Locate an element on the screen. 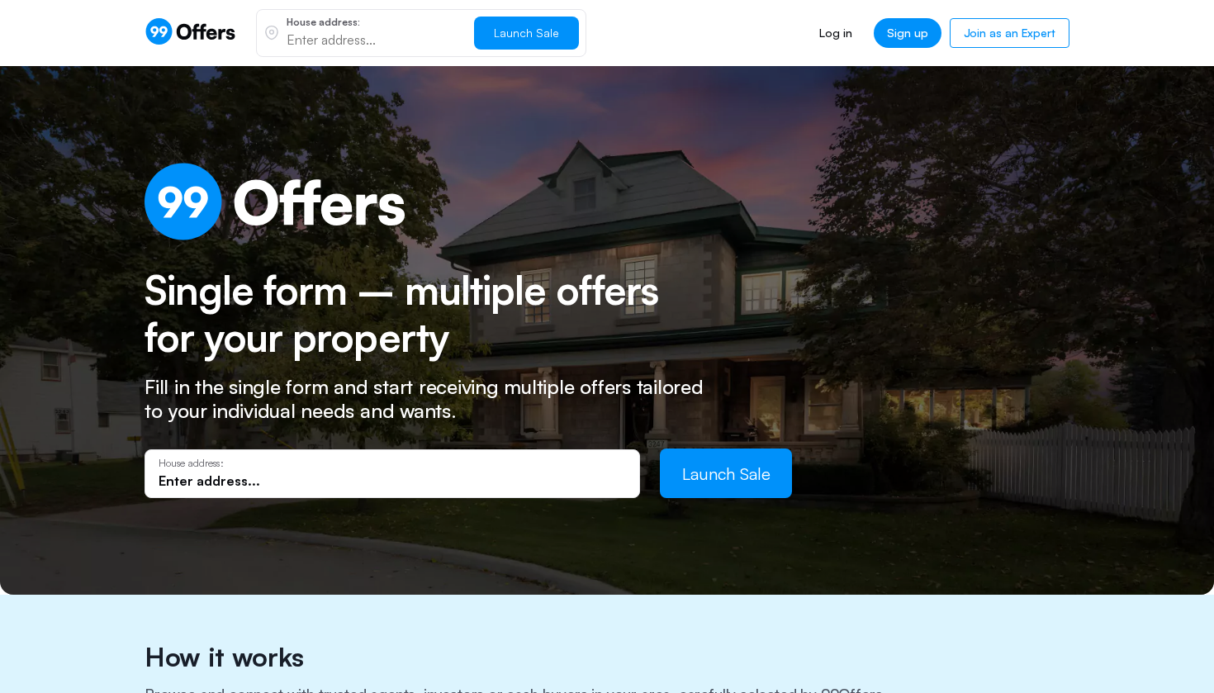 The image size is (1214, 693). p: Fill in the single form and start receiving multiple offers tailored to your individual needs and... is located at coordinates (433, 399).